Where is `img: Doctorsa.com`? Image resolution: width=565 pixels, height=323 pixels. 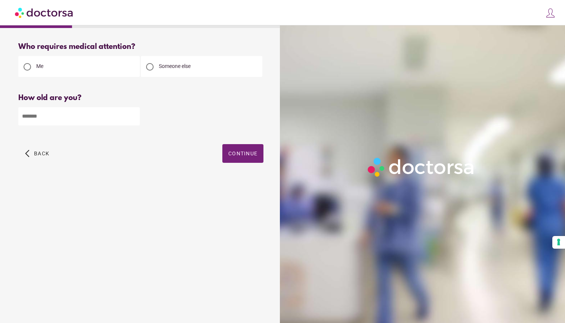
img: Doctorsa.com is located at coordinates (44, 12).